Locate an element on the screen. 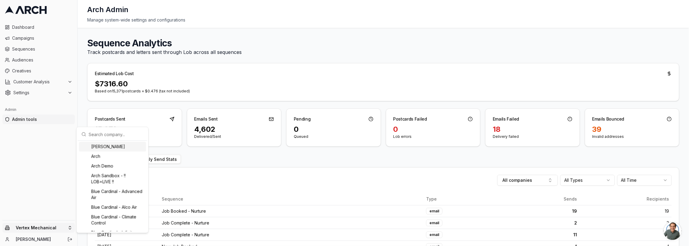 The image size is (689, 246). div: Arch is located at coordinates (112, 156).